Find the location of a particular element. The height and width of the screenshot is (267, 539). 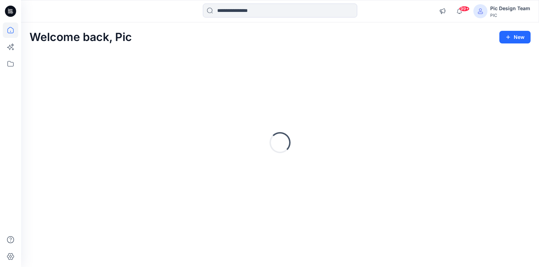

button: New is located at coordinates (515, 37).